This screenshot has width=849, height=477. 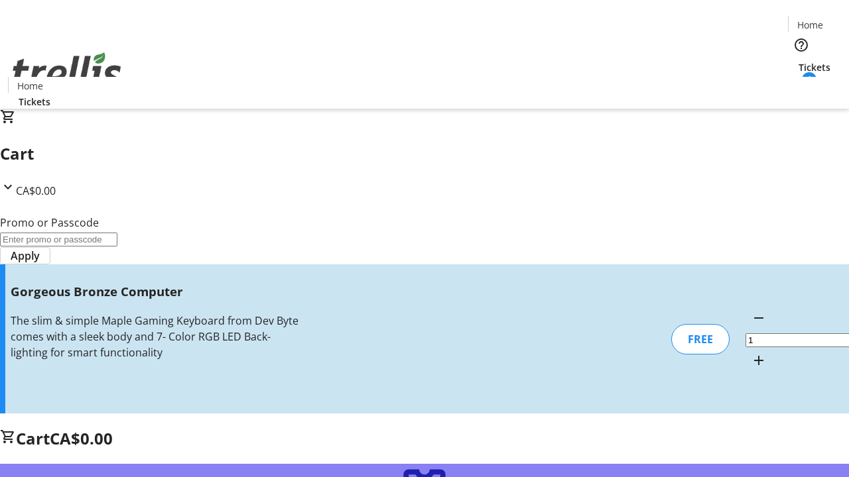 What do you see at coordinates (801, 88) in the screenshot?
I see `button: Cart` at bounding box center [801, 88].